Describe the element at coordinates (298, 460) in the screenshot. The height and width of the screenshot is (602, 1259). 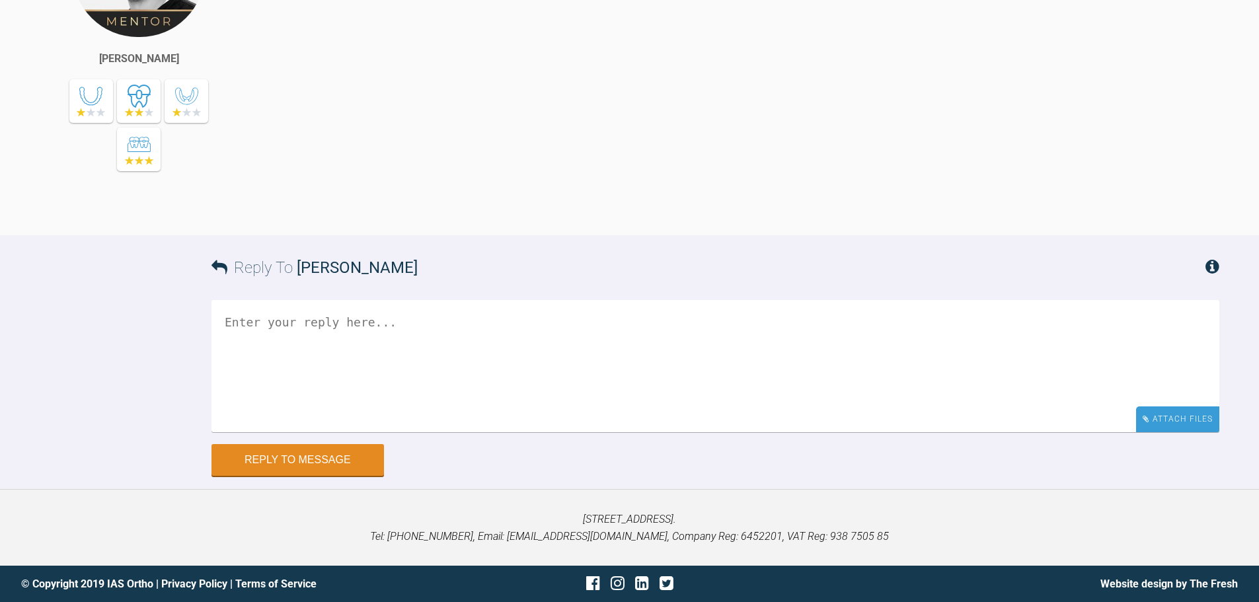
I see `button: Reply to Message` at that location.